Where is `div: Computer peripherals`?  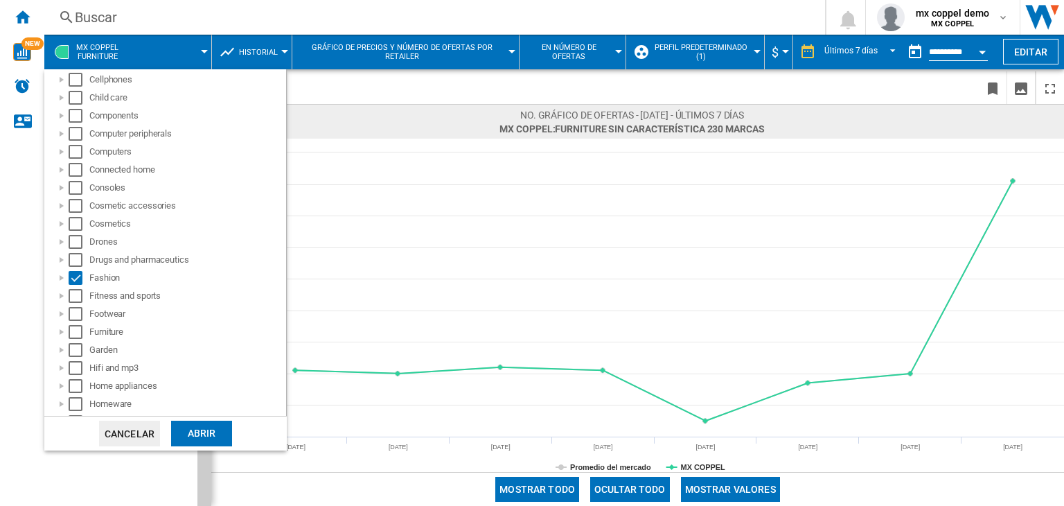
div: Computer peripherals is located at coordinates (186, 134).